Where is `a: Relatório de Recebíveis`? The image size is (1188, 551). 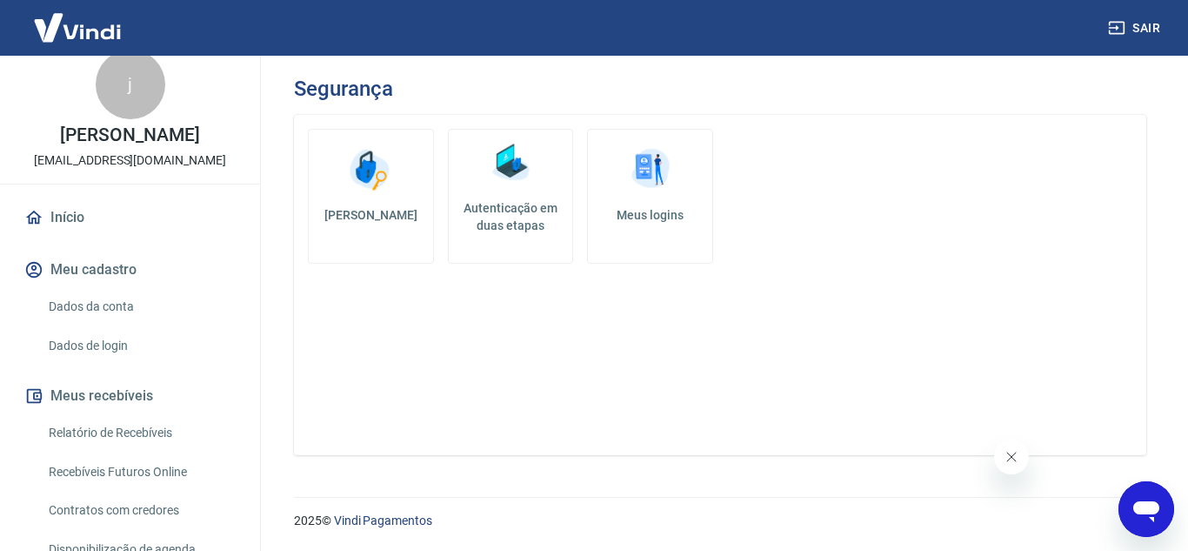 a: Relatório de Recebíveis is located at coordinates (140, 432).